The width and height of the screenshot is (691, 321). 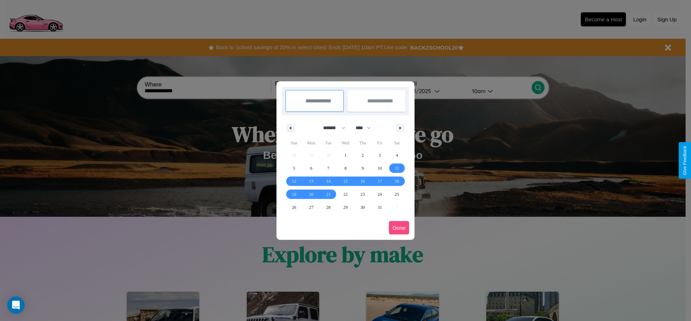 What do you see at coordinates (346, 181) in the screenshot?
I see `span: 15` at bounding box center [346, 181].